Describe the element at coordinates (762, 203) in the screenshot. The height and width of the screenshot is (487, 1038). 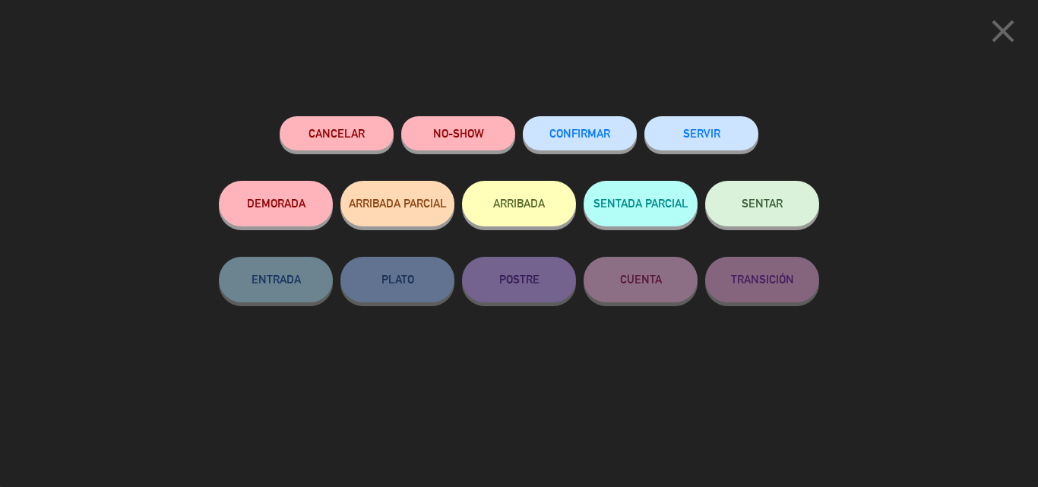
I see `span: SENTAR` at that location.